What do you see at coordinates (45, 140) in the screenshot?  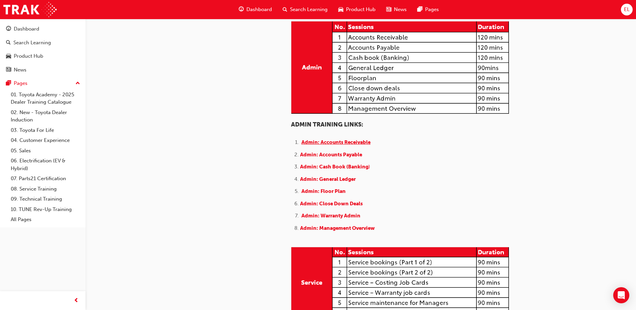 I see `a: 04. Customer Experience` at bounding box center [45, 140].